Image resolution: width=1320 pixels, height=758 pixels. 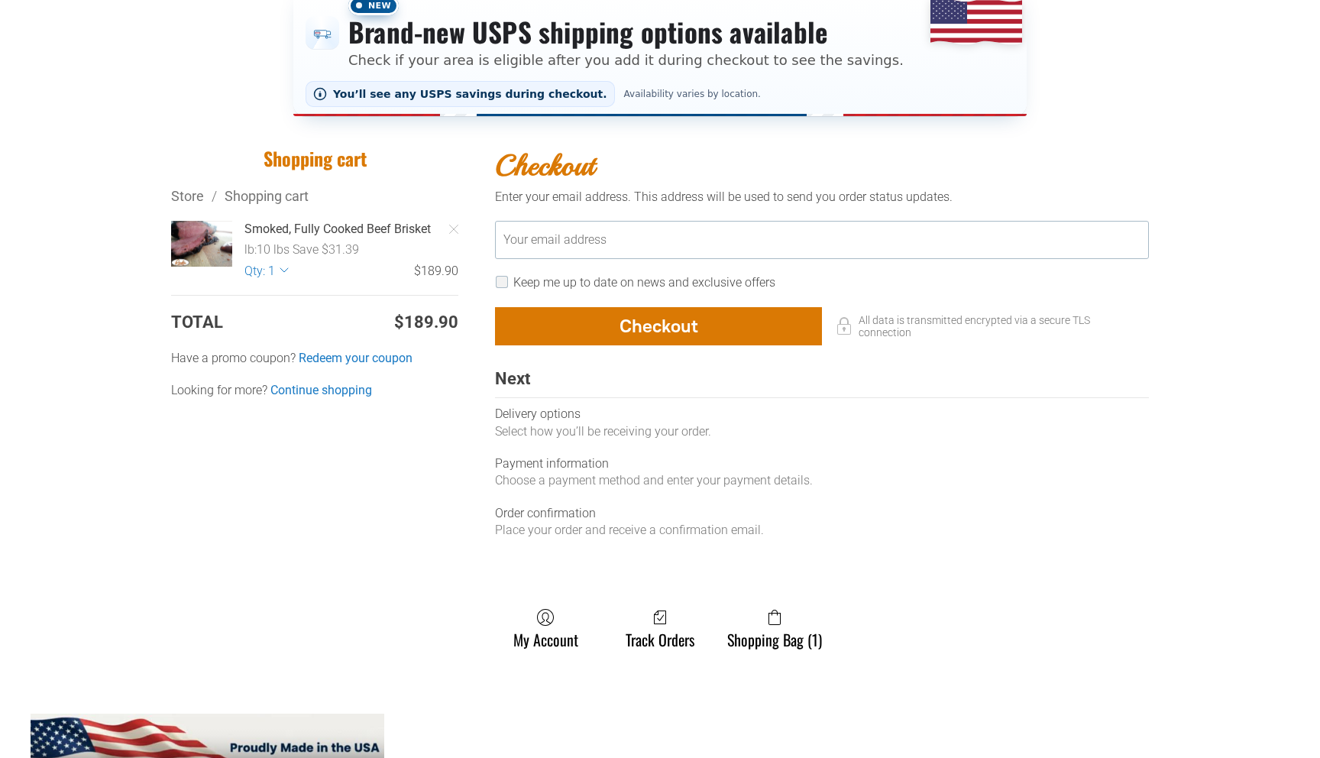 I want to click on button: Checkout, so click(x=659, y=326).